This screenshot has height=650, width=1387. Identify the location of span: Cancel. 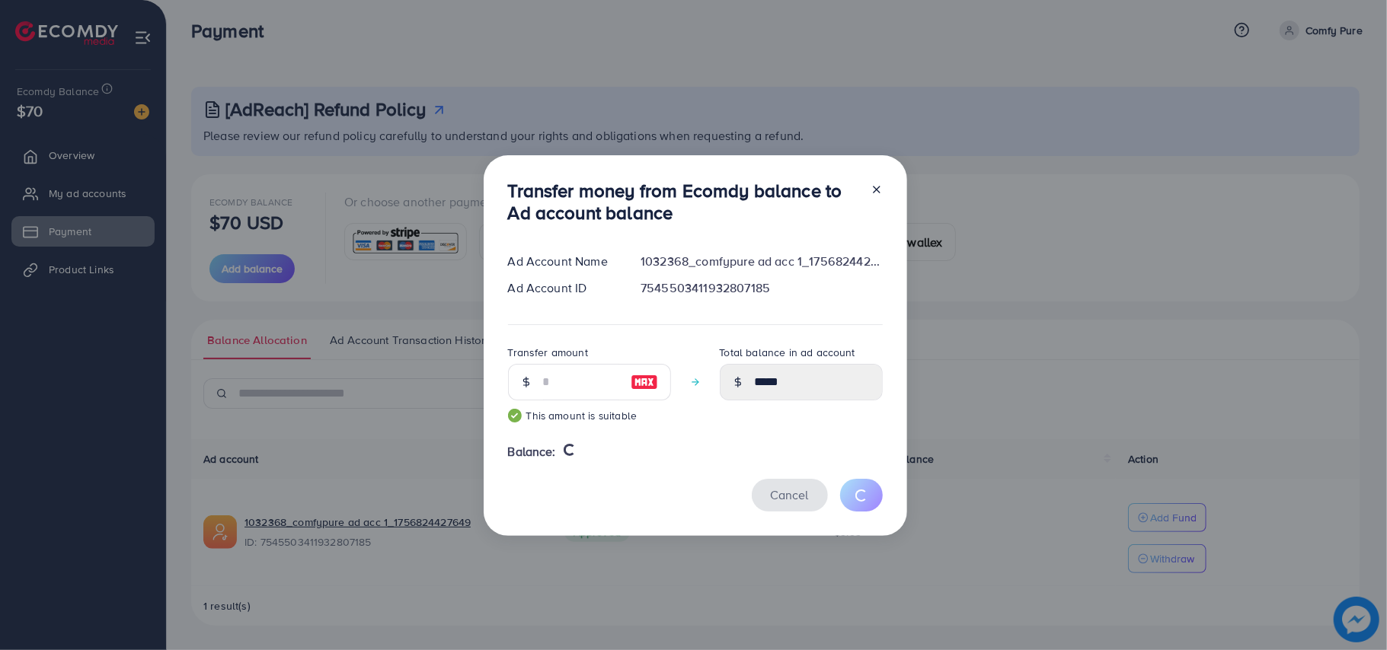
(790, 495).